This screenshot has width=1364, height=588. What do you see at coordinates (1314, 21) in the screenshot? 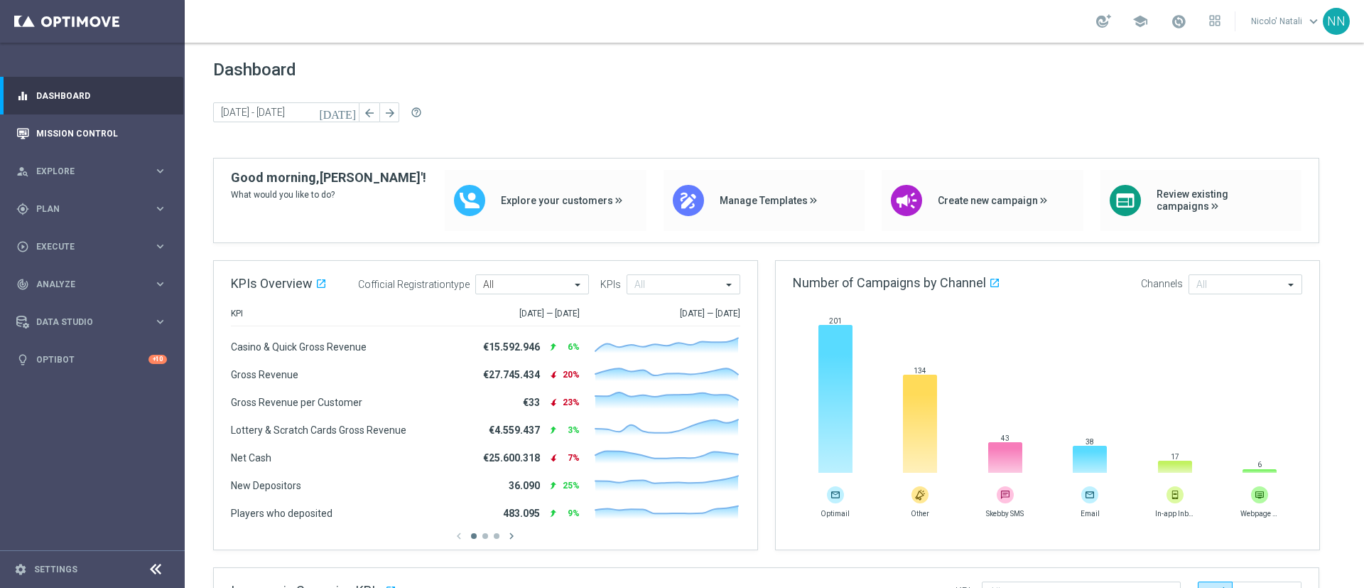
I see `span: keyboard_arrow_down` at bounding box center [1314, 21].